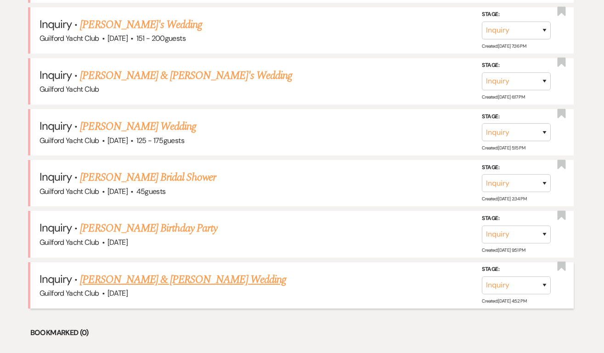 The image size is (604, 353). What do you see at coordinates (161, 38) in the screenshot?
I see `span: 151 - 200 guests` at bounding box center [161, 38].